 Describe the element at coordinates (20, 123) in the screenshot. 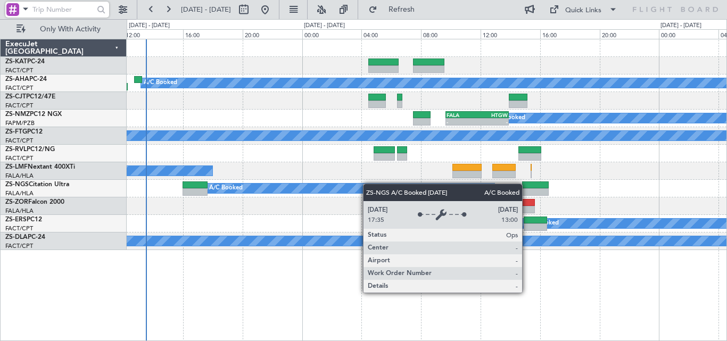

I see `a: FAPM/PZB` at that location.